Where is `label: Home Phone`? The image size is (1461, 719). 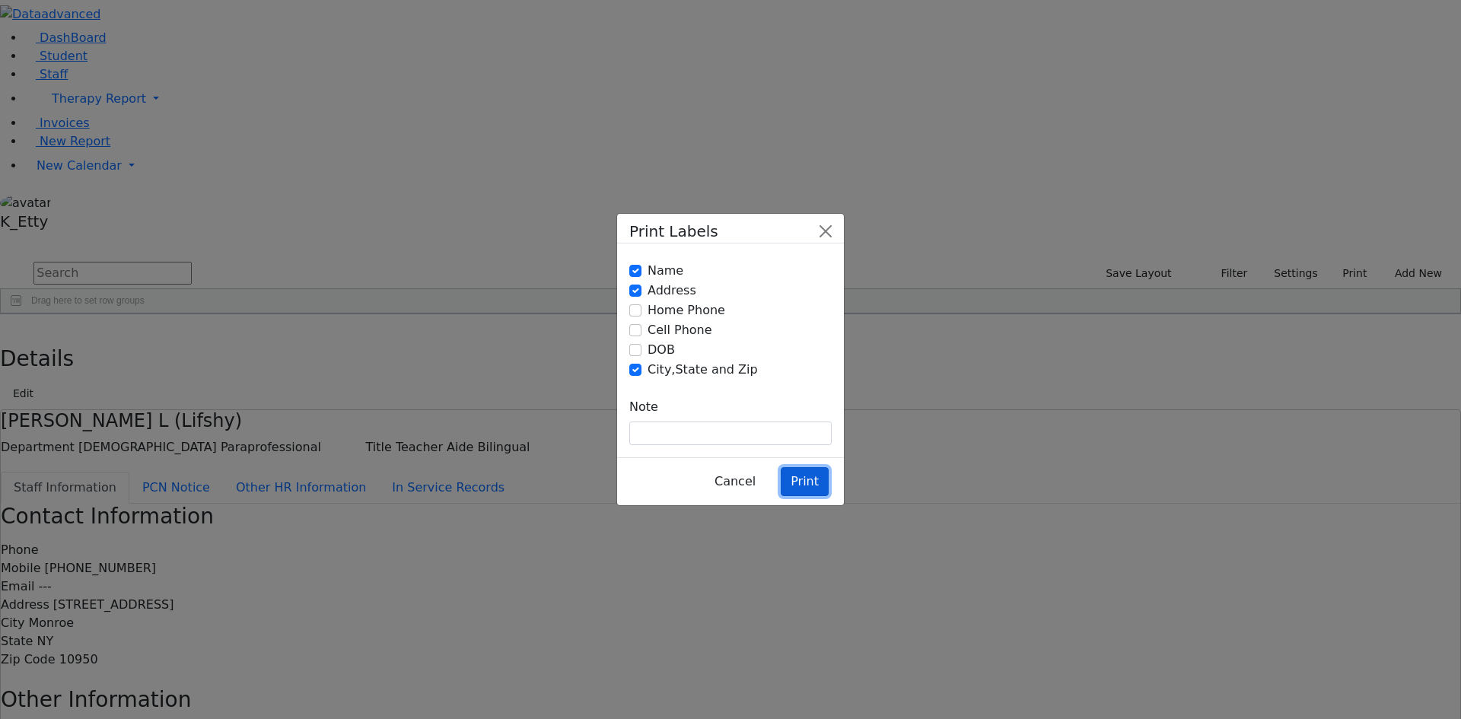 label: Home Phone is located at coordinates (686, 310).